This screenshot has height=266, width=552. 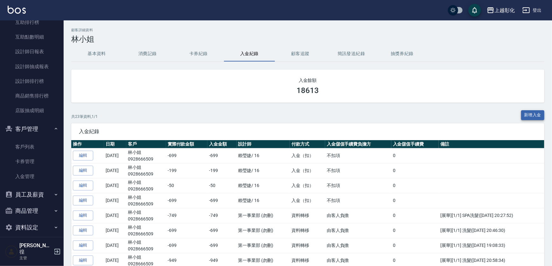 I want to click on h2: 入金餘額, so click(x=308, y=80).